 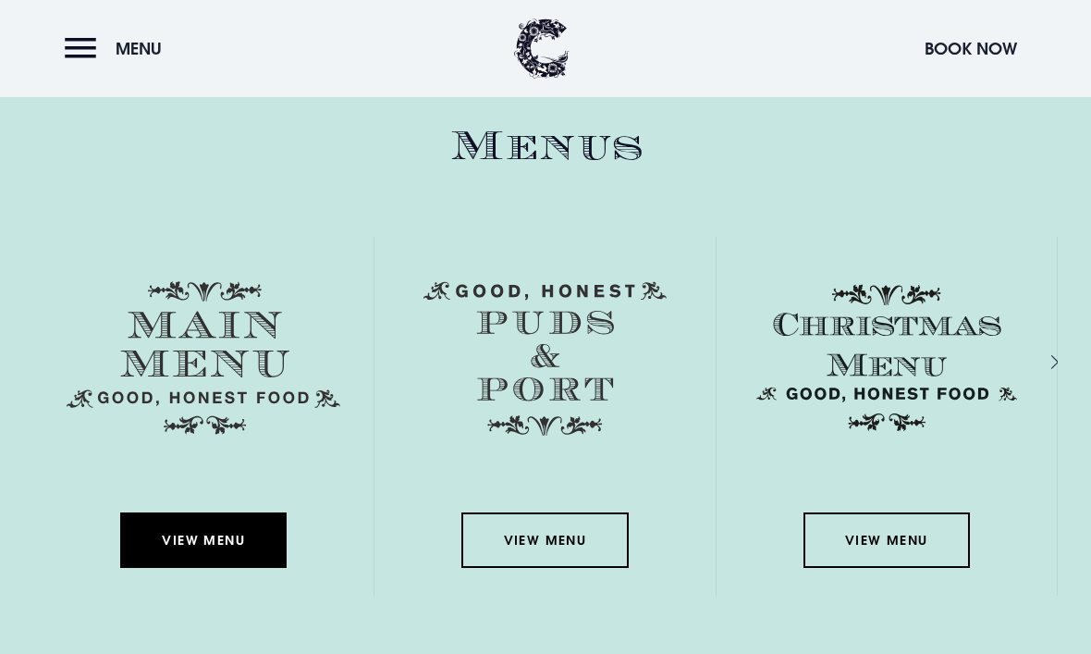 I want to click on span: Menu, so click(x=139, y=48).